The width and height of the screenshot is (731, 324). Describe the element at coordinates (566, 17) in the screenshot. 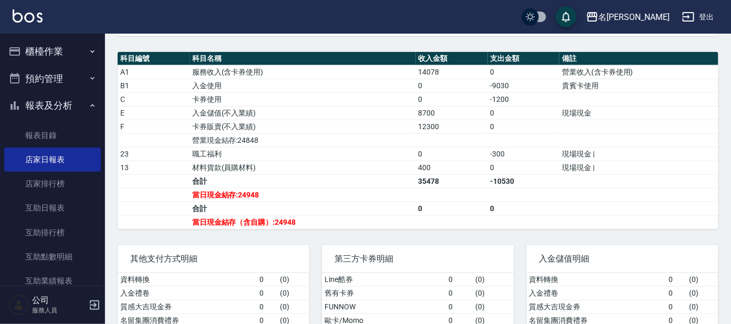

I see `button: save` at that location.